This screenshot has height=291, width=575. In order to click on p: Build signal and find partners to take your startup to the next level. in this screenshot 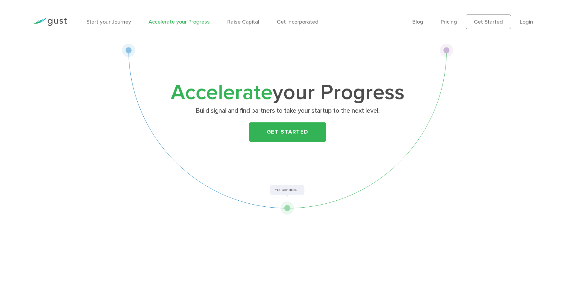, I will do `click(287, 111)`.